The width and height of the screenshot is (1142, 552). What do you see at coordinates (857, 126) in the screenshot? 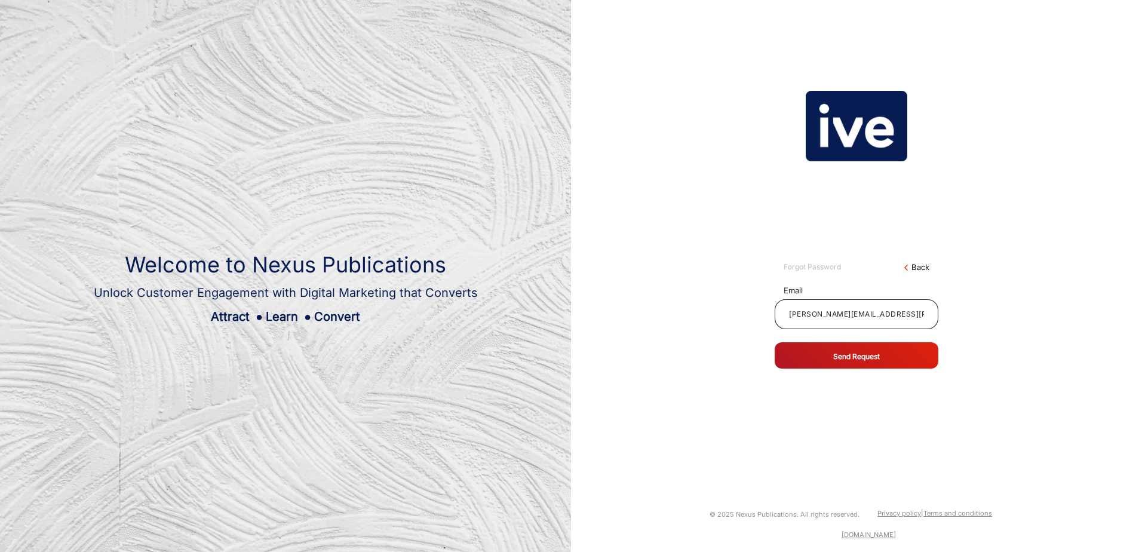
I see `img: vmg-logo` at bounding box center [857, 126].